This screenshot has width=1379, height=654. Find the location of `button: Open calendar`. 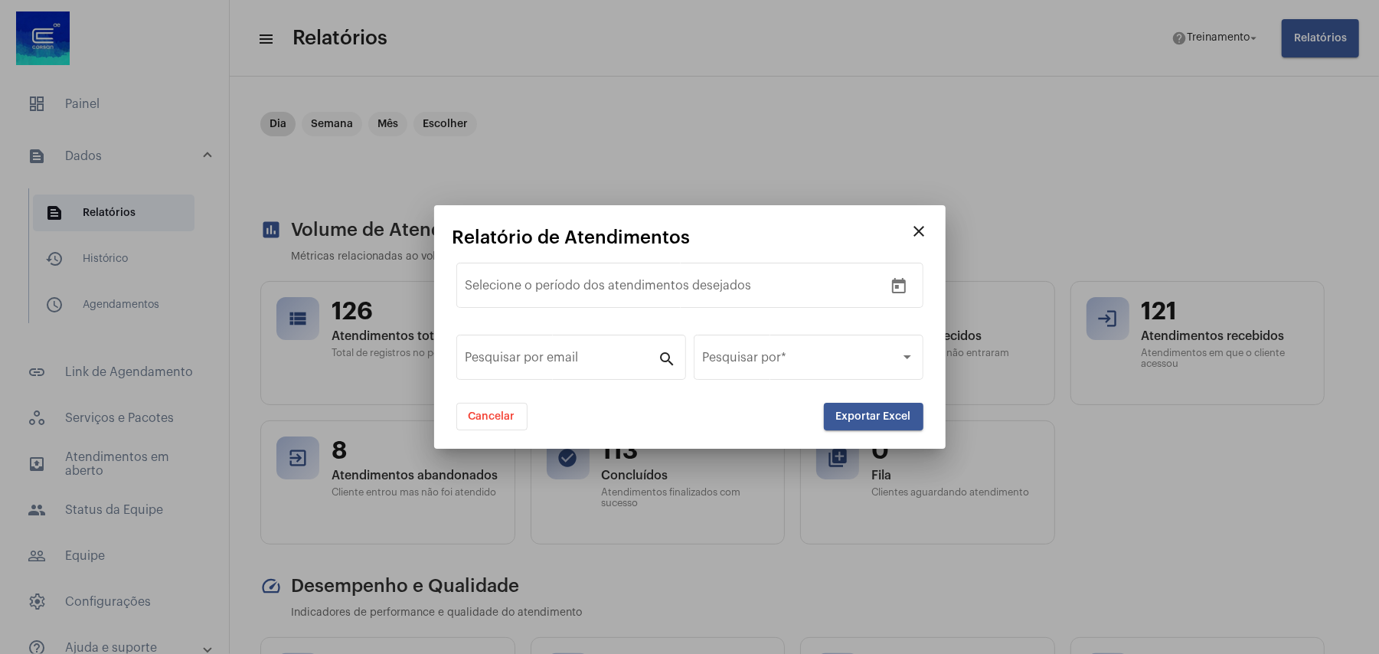

button: Open calendar is located at coordinates (899, 286).